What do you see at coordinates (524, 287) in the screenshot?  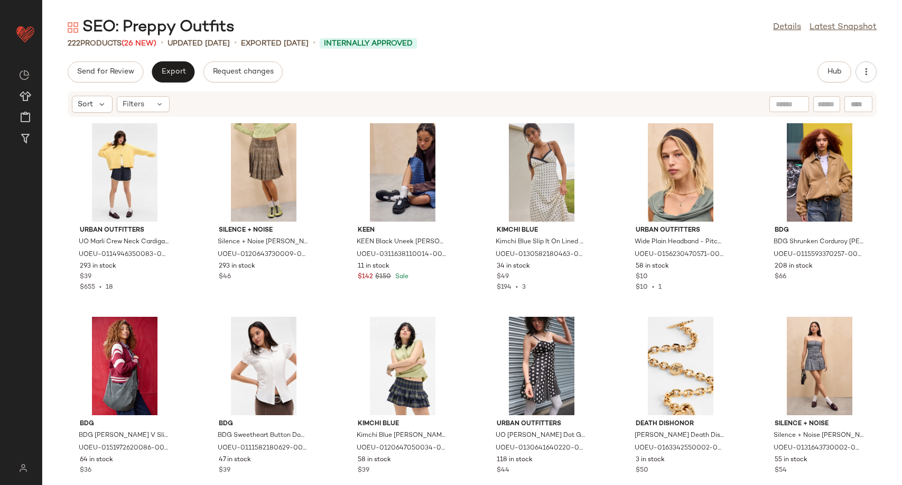 I see `span: 3` at bounding box center [524, 287].